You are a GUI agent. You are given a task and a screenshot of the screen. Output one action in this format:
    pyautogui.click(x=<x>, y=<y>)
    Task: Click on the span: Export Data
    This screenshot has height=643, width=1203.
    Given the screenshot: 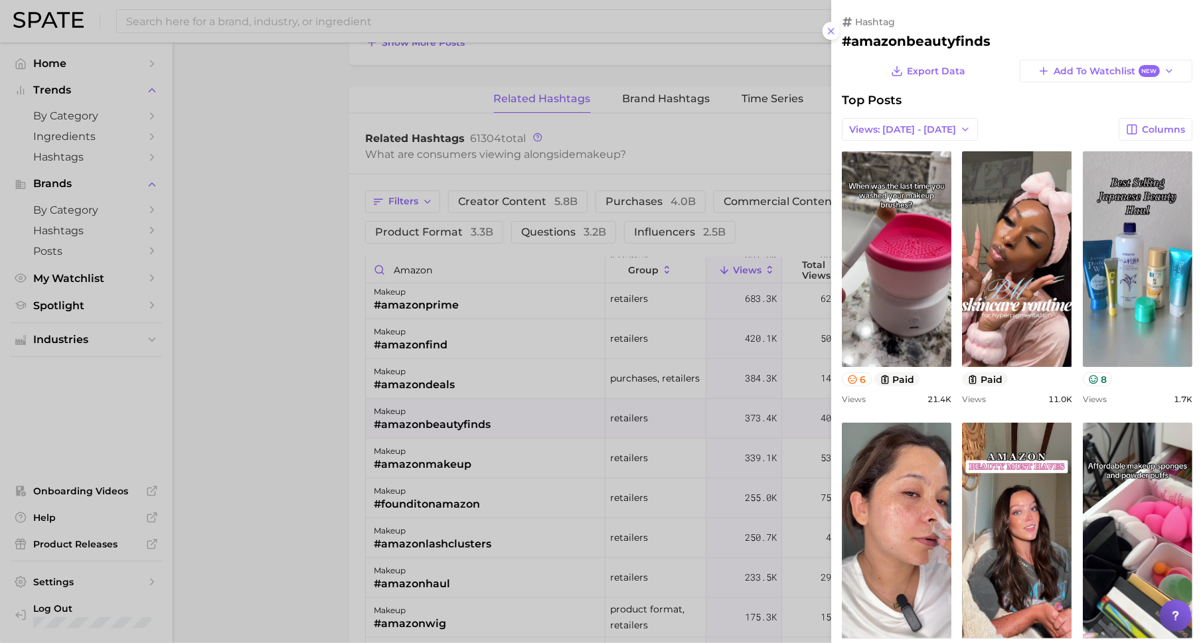 What is the action you would take?
    pyautogui.click(x=936, y=71)
    